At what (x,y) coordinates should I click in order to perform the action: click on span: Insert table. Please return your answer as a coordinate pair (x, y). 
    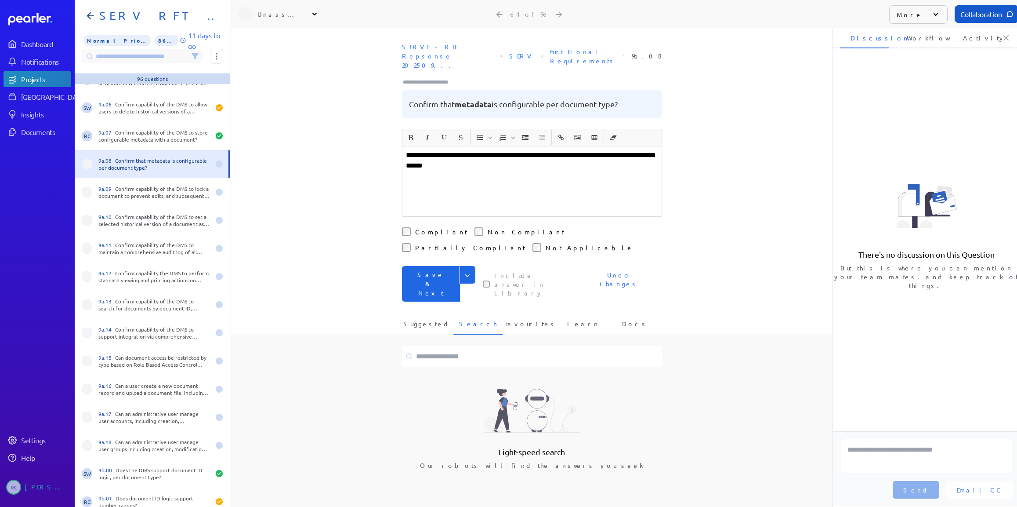
    Looking at the image, I should click on (594, 137).